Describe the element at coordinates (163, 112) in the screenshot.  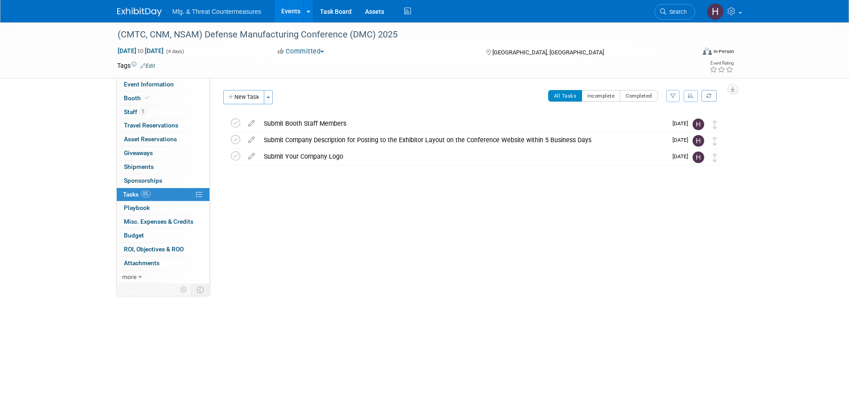
I see `a: Staff1` at that location.